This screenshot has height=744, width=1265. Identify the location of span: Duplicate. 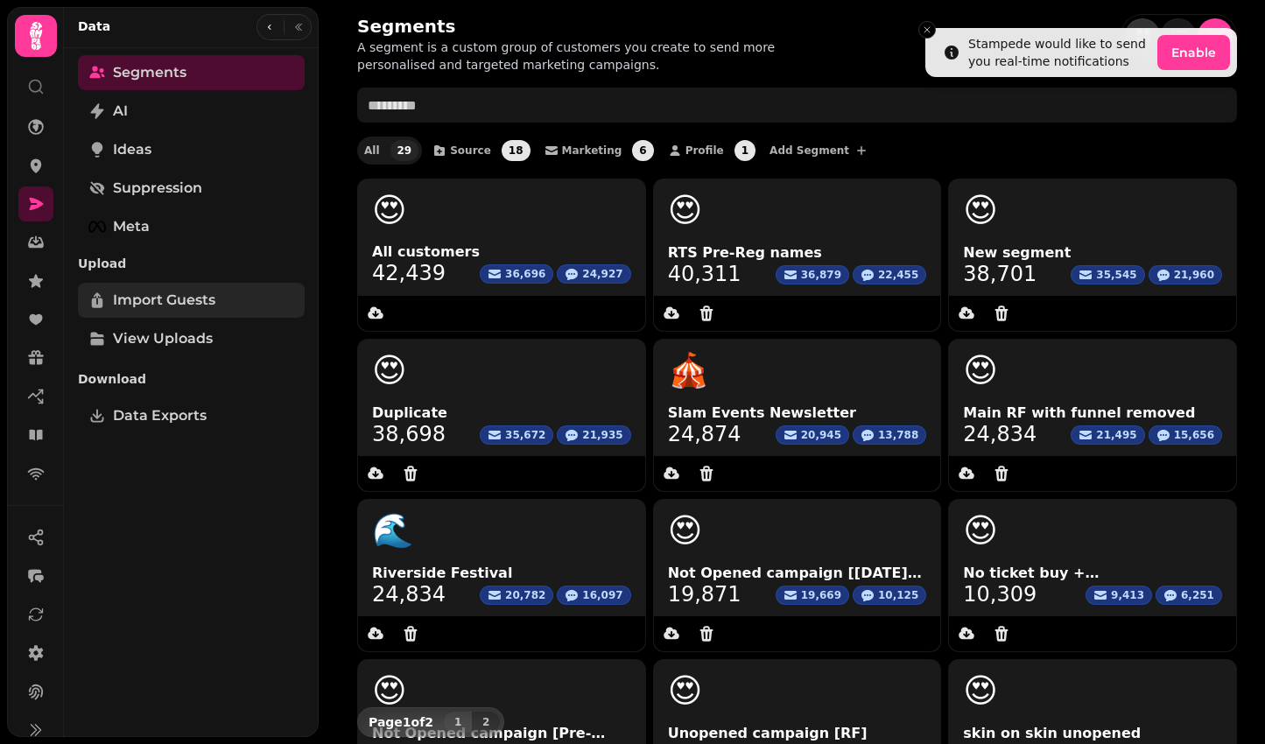
(502, 413).